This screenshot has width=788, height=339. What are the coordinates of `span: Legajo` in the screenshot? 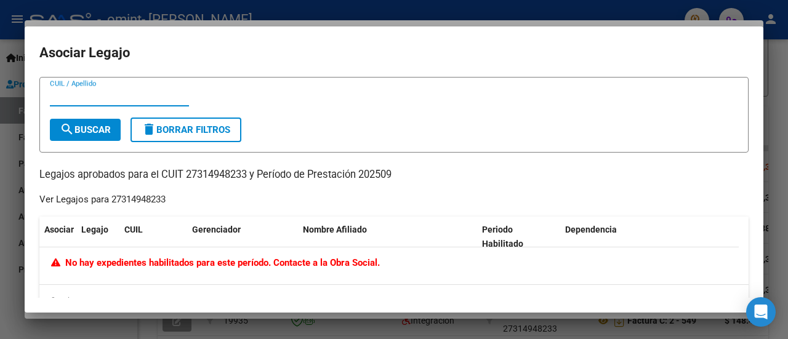 It's located at (95, 230).